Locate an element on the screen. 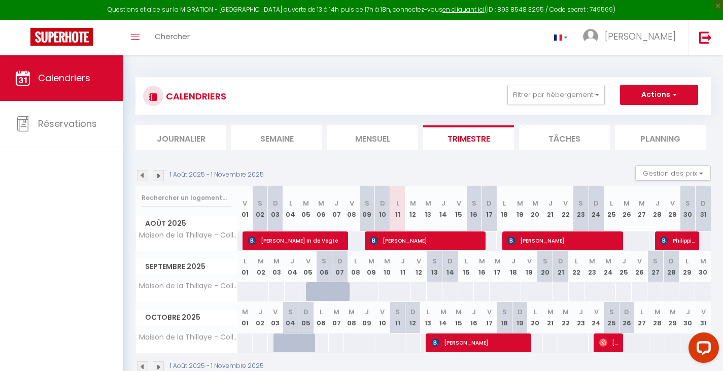  input: Rechercher un logement... is located at coordinates (186, 198).